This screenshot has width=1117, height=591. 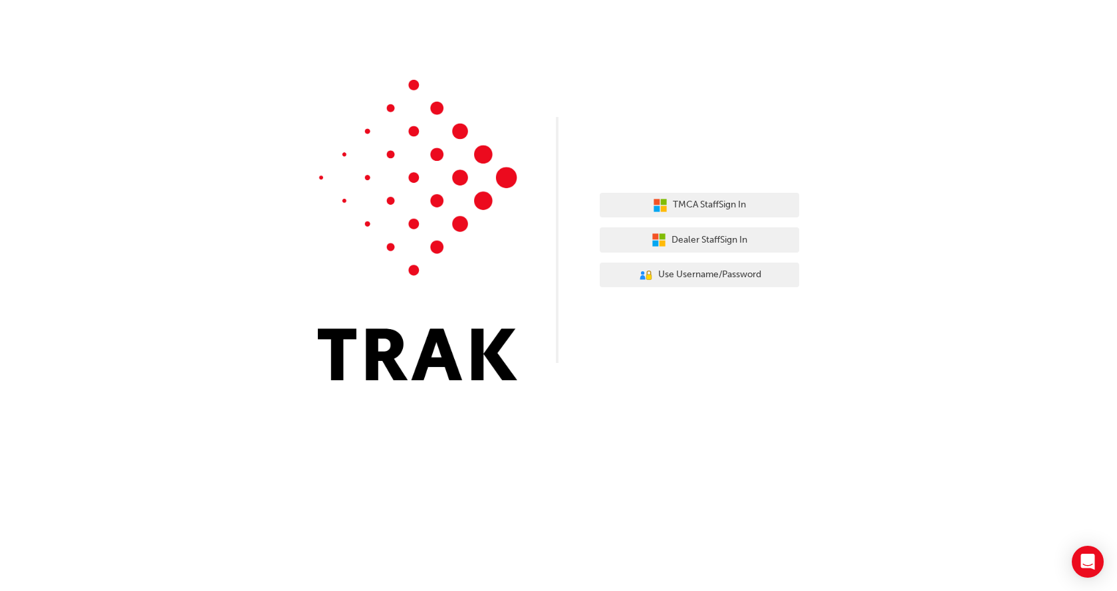 What do you see at coordinates (710, 240) in the screenshot?
I see `span: Dealer Staff Sign In` at bounding box center [710, 240].